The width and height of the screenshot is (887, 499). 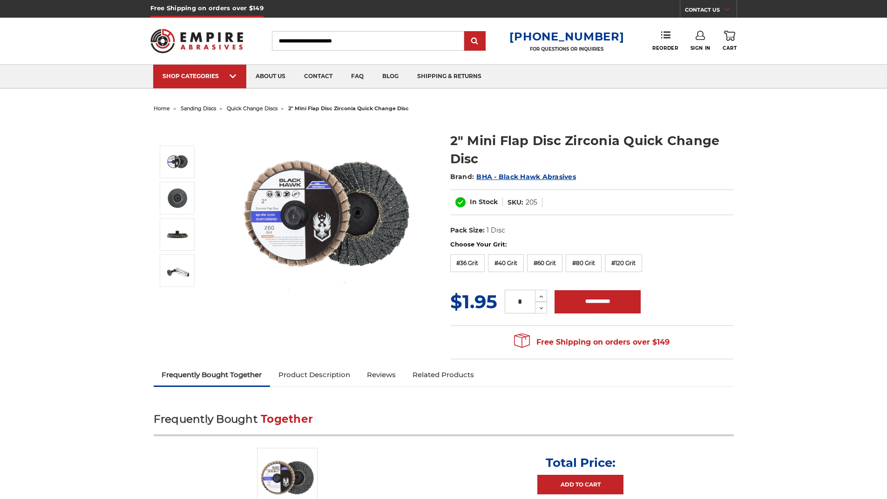 What do you see at coordinates (381, 375) in the screenshot?
I see `a: Reviews` at bounding box center [381, 375].